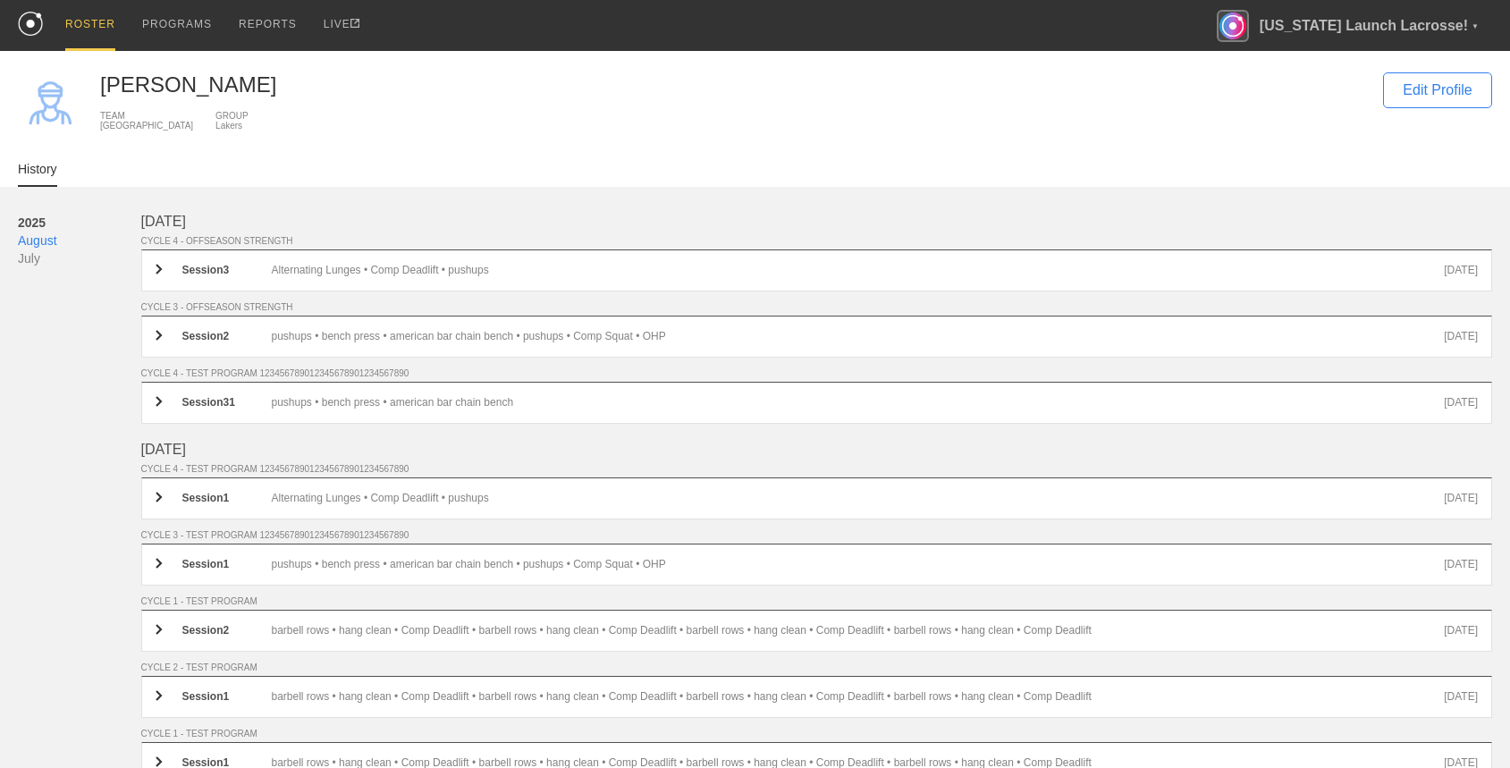 The height and width of the screenshot is (768, 1510). Describe the element at coordinates (1437, 90) in the screenshot. I see `div: Edit Profile` at that location.